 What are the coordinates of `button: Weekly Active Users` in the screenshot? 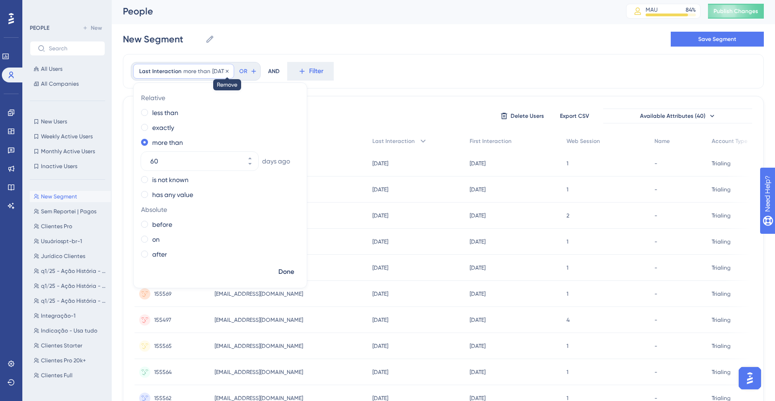 It's located at (68, 136).